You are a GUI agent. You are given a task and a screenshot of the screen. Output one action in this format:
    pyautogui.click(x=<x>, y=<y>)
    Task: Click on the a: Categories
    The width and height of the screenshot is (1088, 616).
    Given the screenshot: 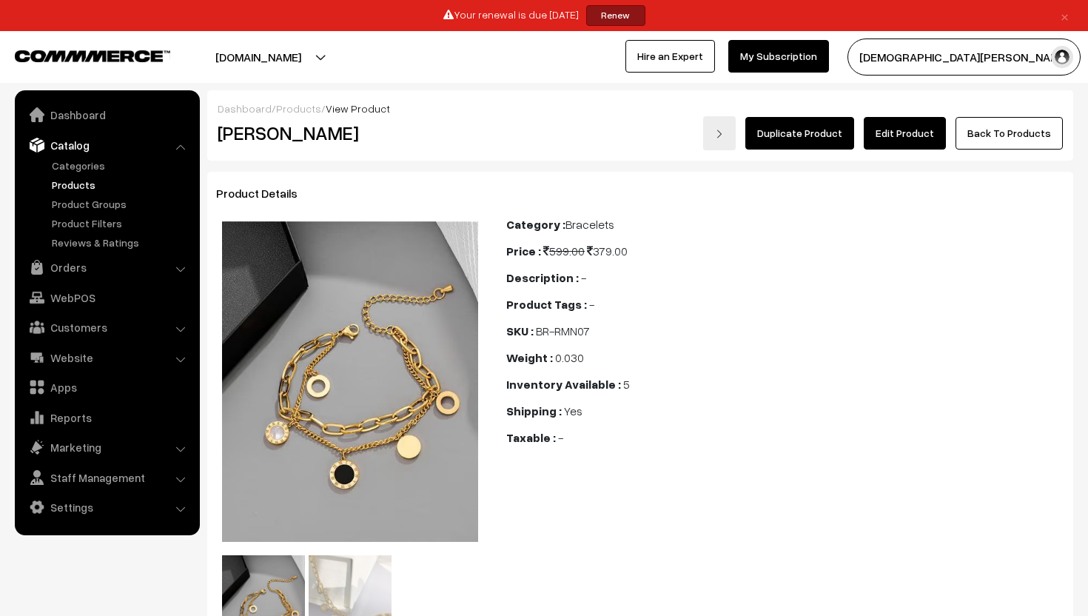 What is the action you would take?
    pyautogui.click(x=121, y=165)
    